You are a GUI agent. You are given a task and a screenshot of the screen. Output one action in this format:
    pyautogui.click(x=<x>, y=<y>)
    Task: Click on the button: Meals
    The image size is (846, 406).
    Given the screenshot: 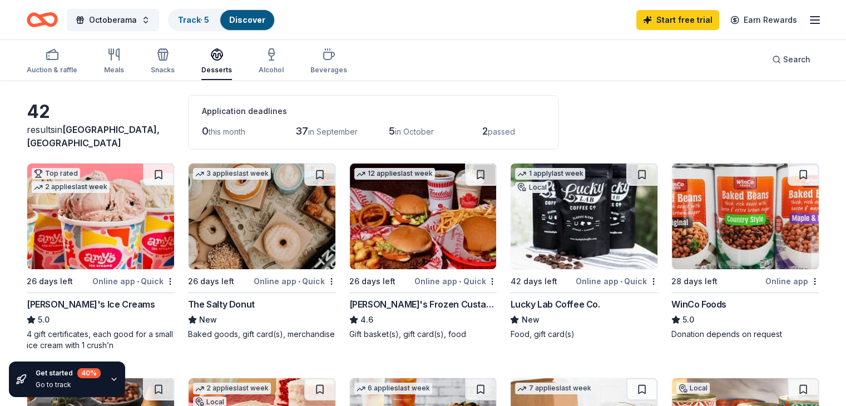 What is the action you would take?
    pyautogui.click(x=114, y=62)
    